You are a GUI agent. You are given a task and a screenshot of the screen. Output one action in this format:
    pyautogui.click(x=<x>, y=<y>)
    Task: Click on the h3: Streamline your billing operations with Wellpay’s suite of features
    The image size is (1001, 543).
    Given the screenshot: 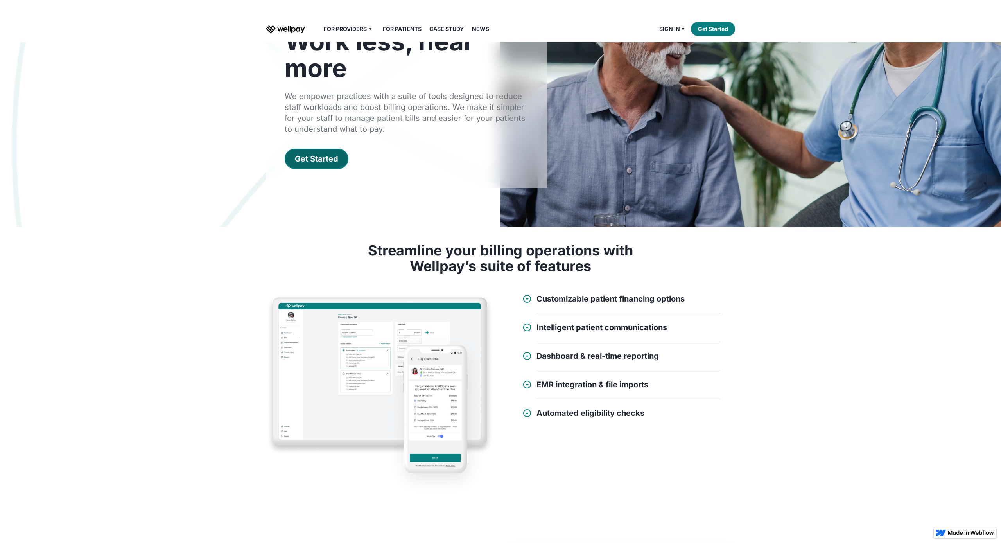 What is the action you would take?
    pyautogui.click(x=500, y=258)
    